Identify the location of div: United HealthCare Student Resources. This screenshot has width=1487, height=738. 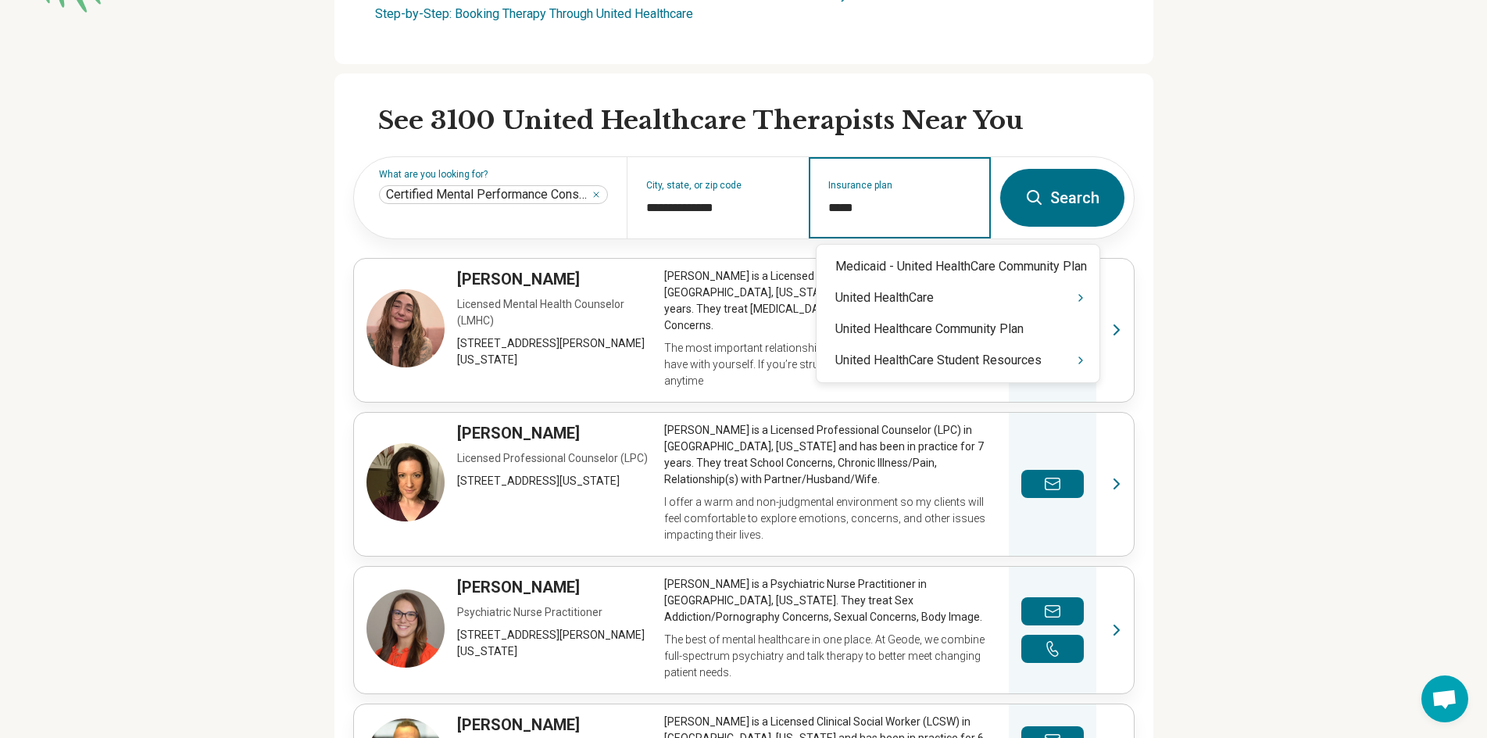
(958, 360).